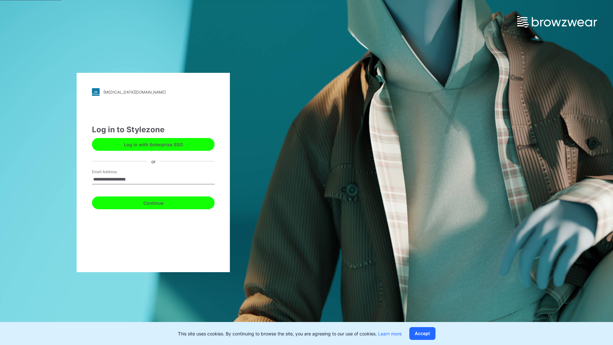 This screenshot has height=345, width=613. What do you see at coordinates (289, 333) in the screenshot?
I see `p: This site uses cookies. By continuing to browse the site, you are agreeing to our use of cookies.` at bounding box center [289, 333].